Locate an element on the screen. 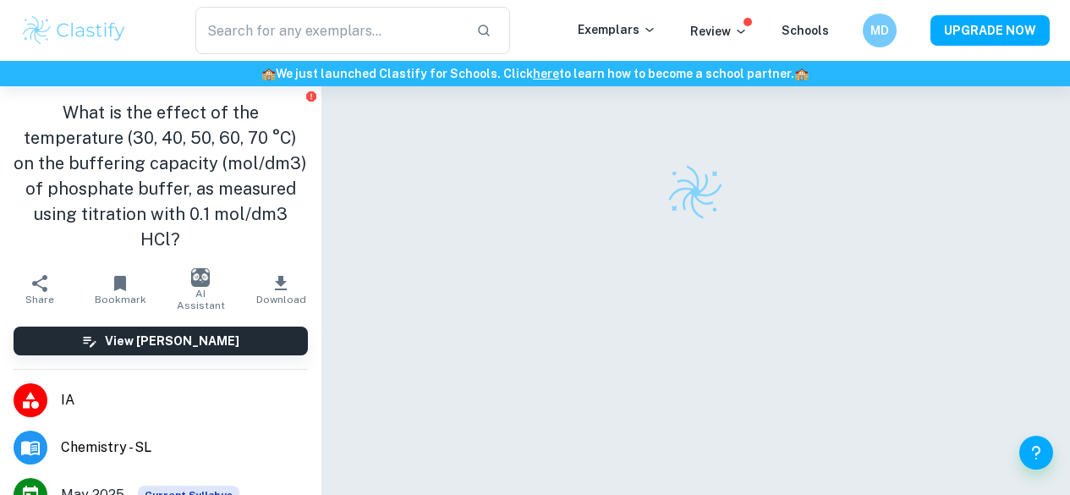 The height and width of the screenshot is (495, 1070). span: Bookmark is located at coordinates (120, 299).